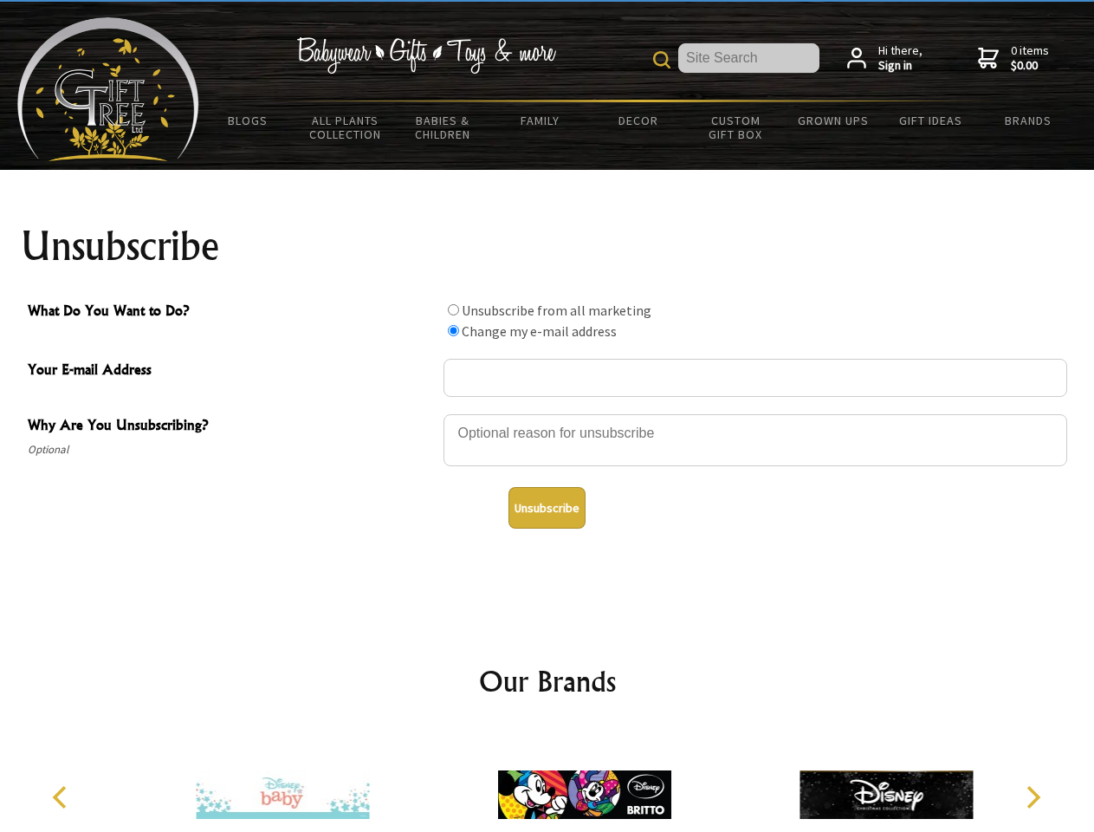 This screenshot has height=832, width=1094. I want to click on img: Babyware - Gifts - Toys and more..., so click(108, 89).